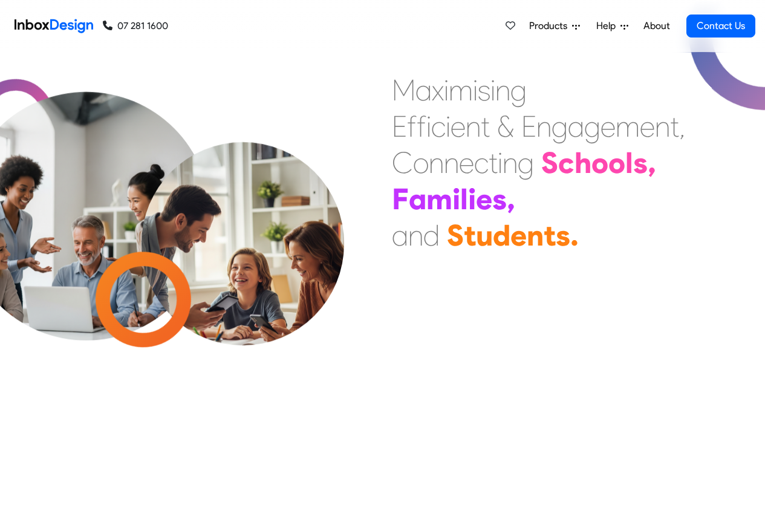 The height and width of the screenshot is (528, 765). Describe the element at coordinates (438, 90) in the screenshot. I see `div: x` at that location.